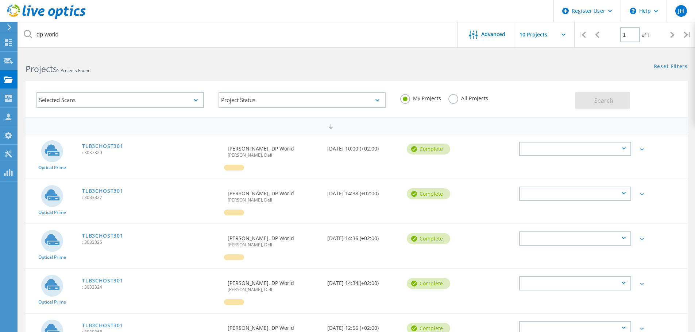 The width and height of the screenshot is (695, 332). Describe the element at coordinates (151, 198) in the screenshot. I see `span: : 3033327` at that location.